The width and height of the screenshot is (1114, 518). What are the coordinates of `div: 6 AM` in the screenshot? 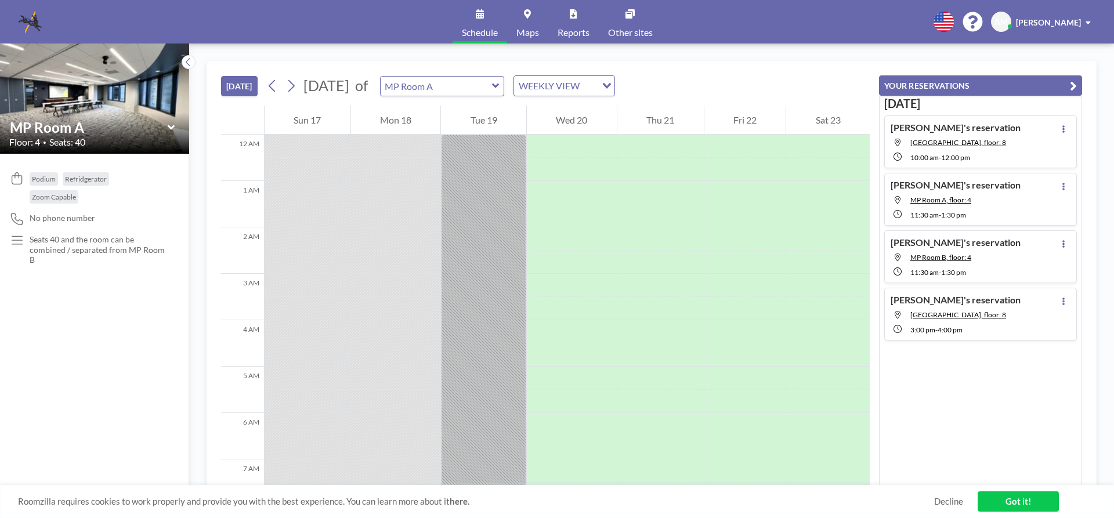 It's located at (243, 436).